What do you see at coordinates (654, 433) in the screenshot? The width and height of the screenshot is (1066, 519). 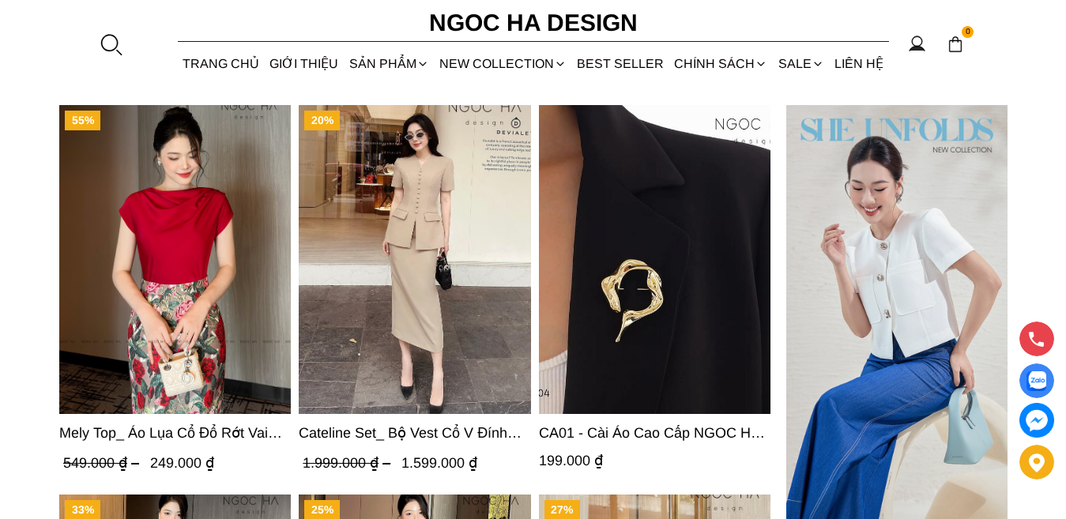 I see `a: Link to CA01 - Cài Áo Cao Cấp NGOC HA Design` at bounding box center [654, 433].